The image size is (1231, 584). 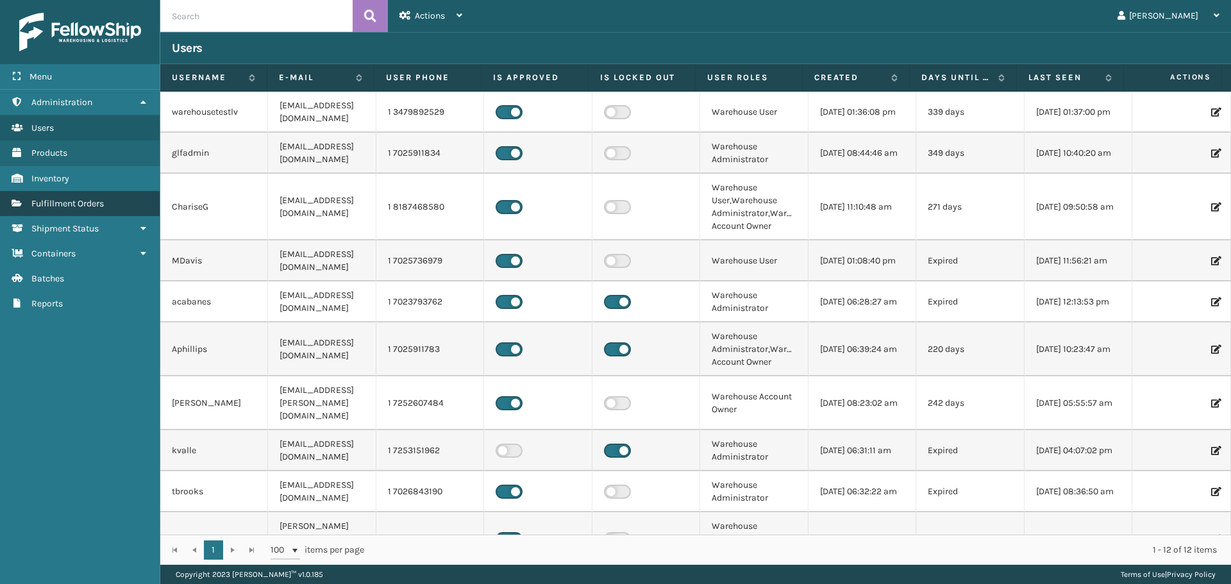 What do you see at coordinates (1143, 575) in the screenshot?
I see `a: Terms of Use` at bounding box center [1143, 575].